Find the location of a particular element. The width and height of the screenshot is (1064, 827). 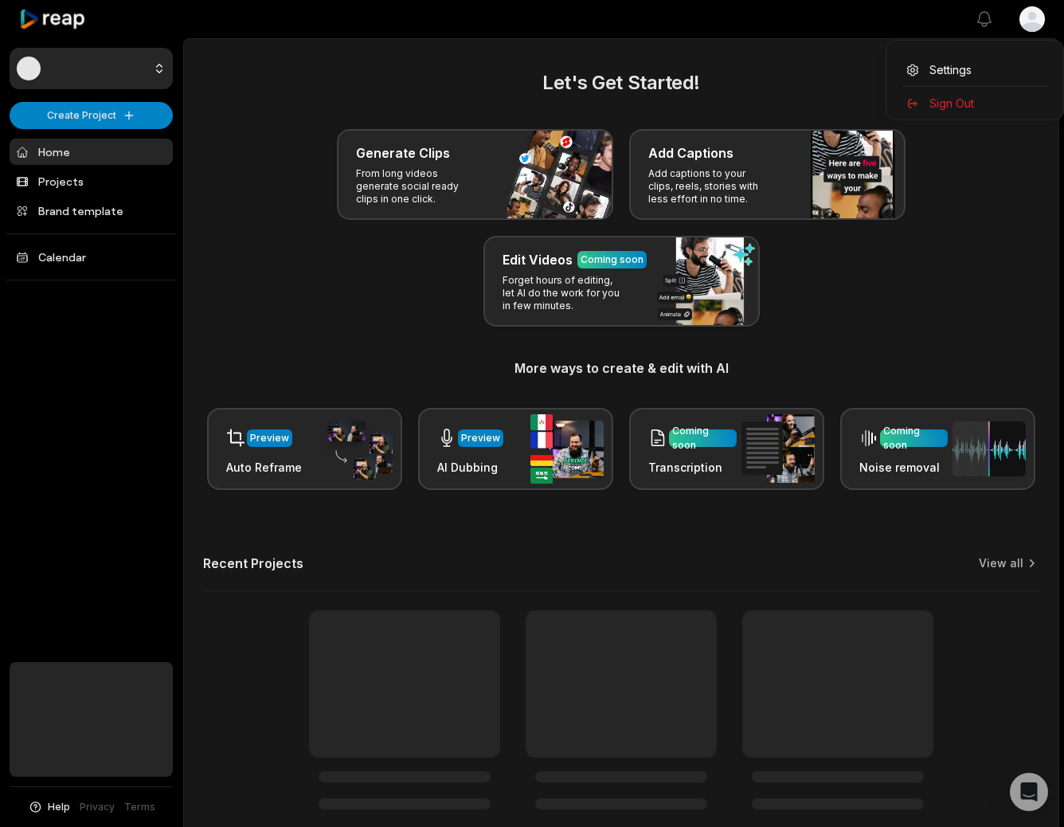

img: auto_reframe.png is located at coordinates (356, 449).